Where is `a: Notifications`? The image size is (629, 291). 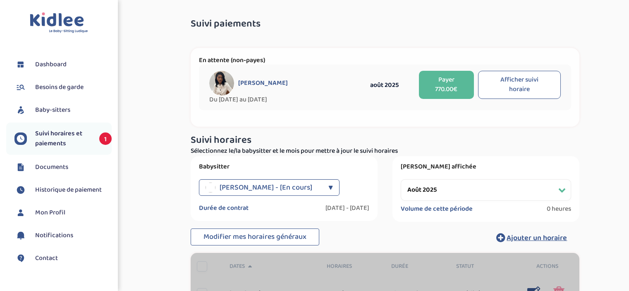
a: Notifications is located at coordinates (63, 235).